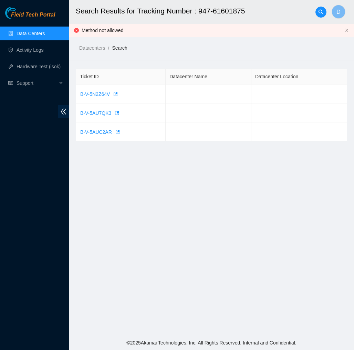  I want to click on button: search, so click(321, 12).